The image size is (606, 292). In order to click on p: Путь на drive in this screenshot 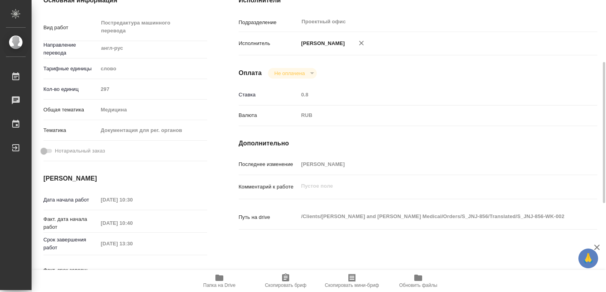, I will do `click(269, 217)`.